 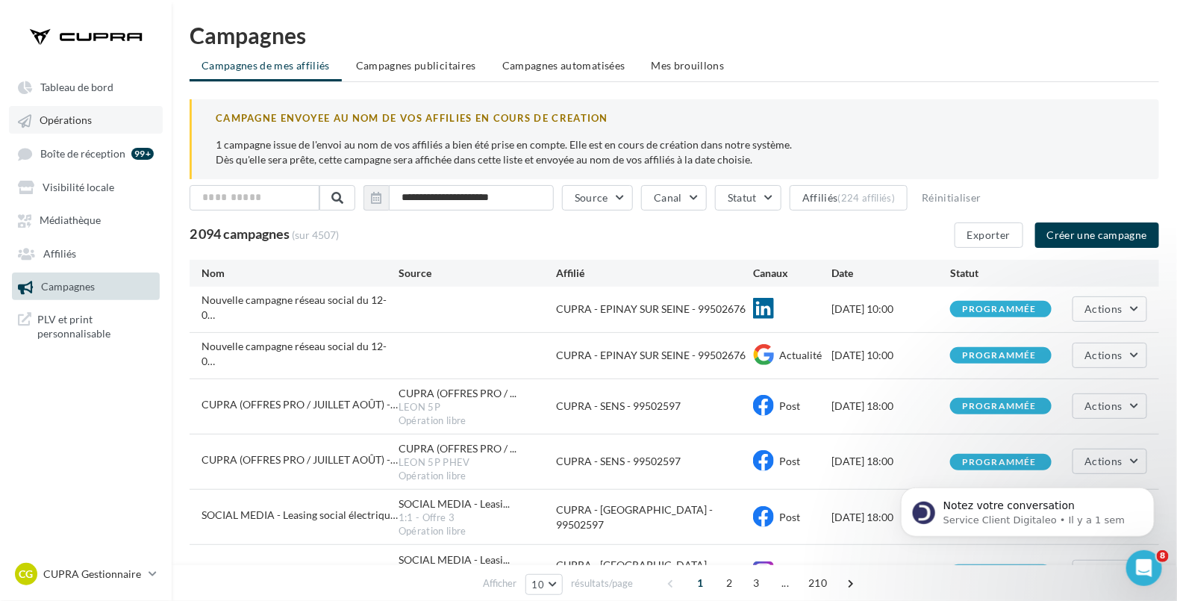 I want to click on span: 2, so click(x=729, y=583).